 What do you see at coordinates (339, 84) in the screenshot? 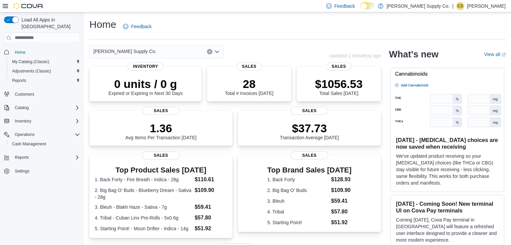
I see `p: $1056.53` at bounding box center [339, 84].